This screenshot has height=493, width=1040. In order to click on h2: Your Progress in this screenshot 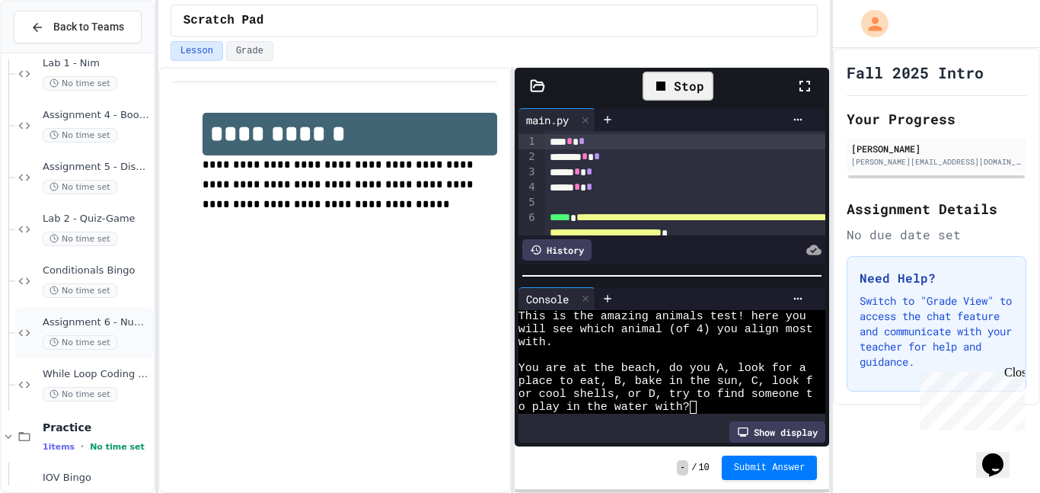, I will do `click(937, 119)`.